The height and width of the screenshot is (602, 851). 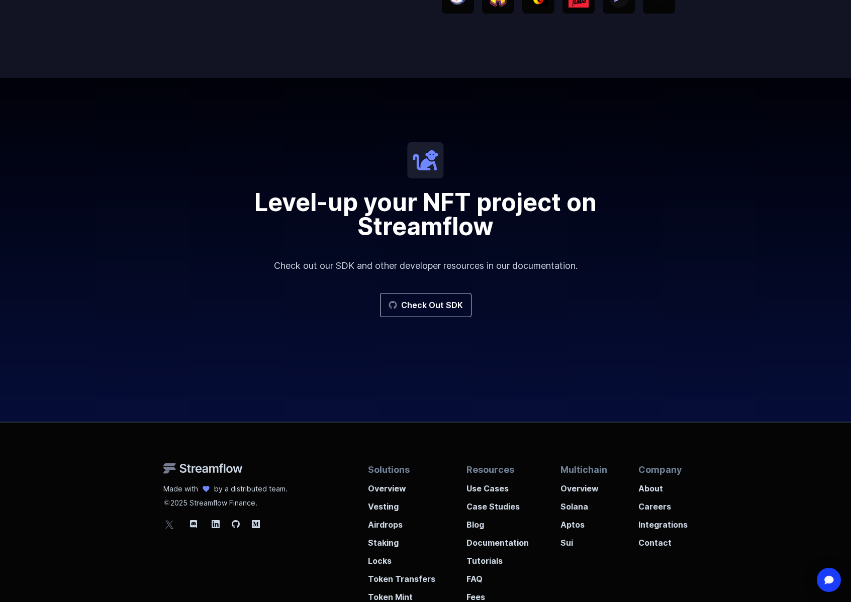 What do you see at coordinates (498, 576) in the screenshot?
I see `a: FAQ` at bounding box center [498, 576].